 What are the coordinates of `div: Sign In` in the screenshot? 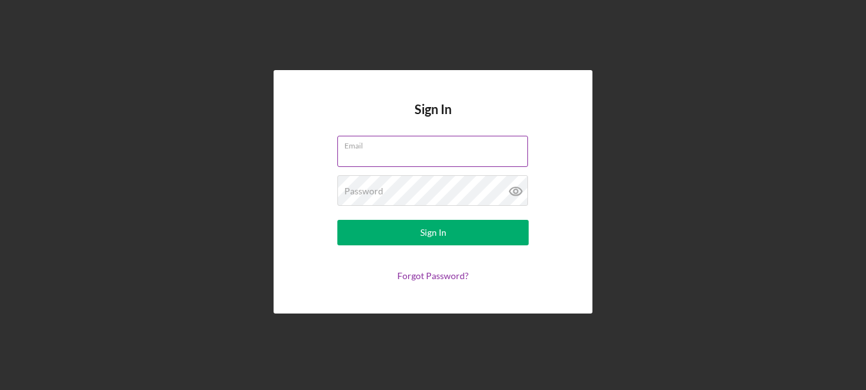 It's located at (433, 233).